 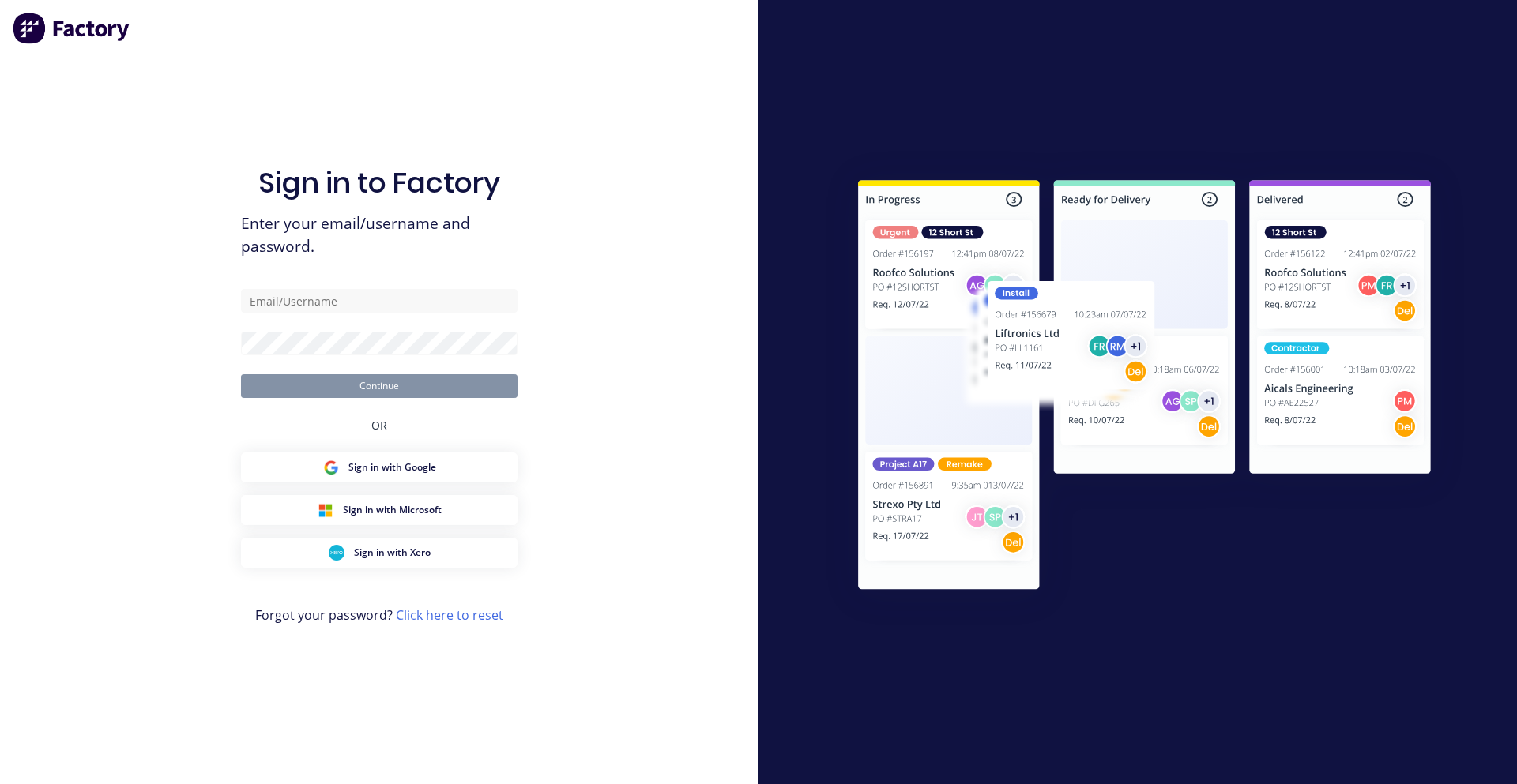 I want to click on span: Forgot your password?, so click(x=379, y=615).